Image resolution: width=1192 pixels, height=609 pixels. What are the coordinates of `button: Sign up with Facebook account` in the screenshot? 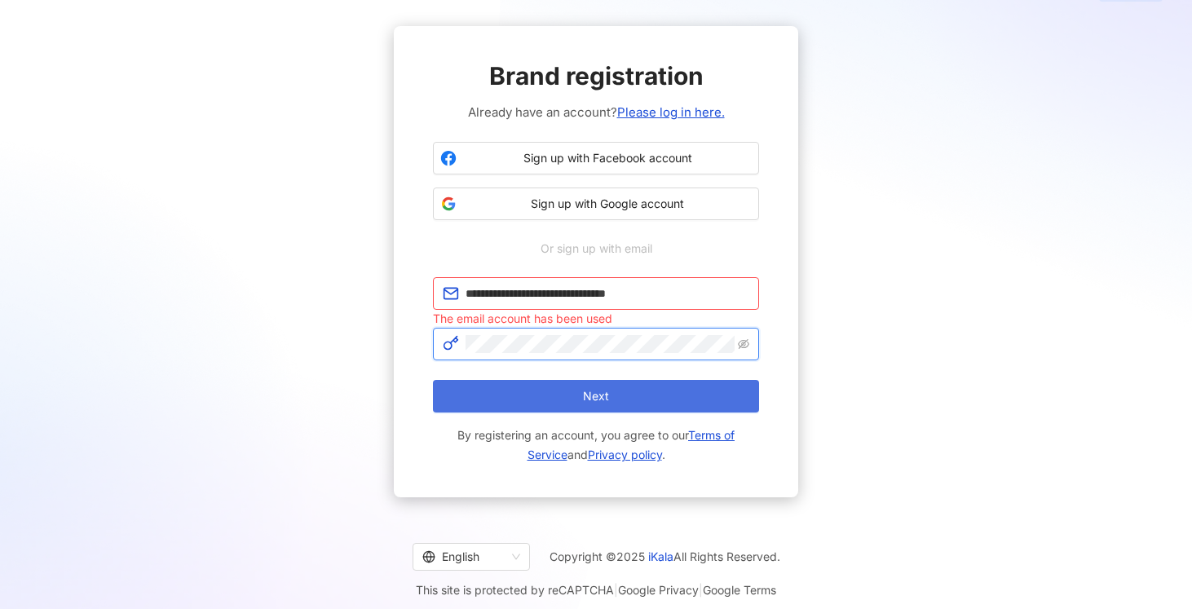 It's located at (596, 158).